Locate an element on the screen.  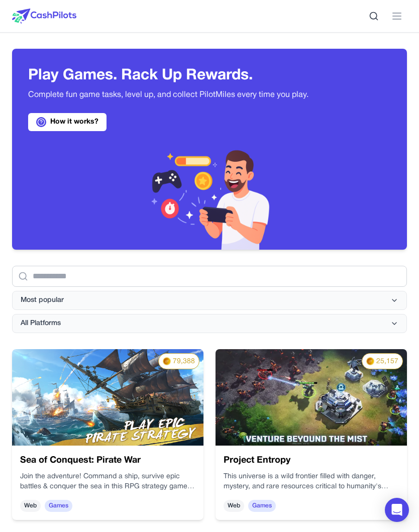
h3: Sea of Conquest: Pirate War is located at coordinates (108, 461).